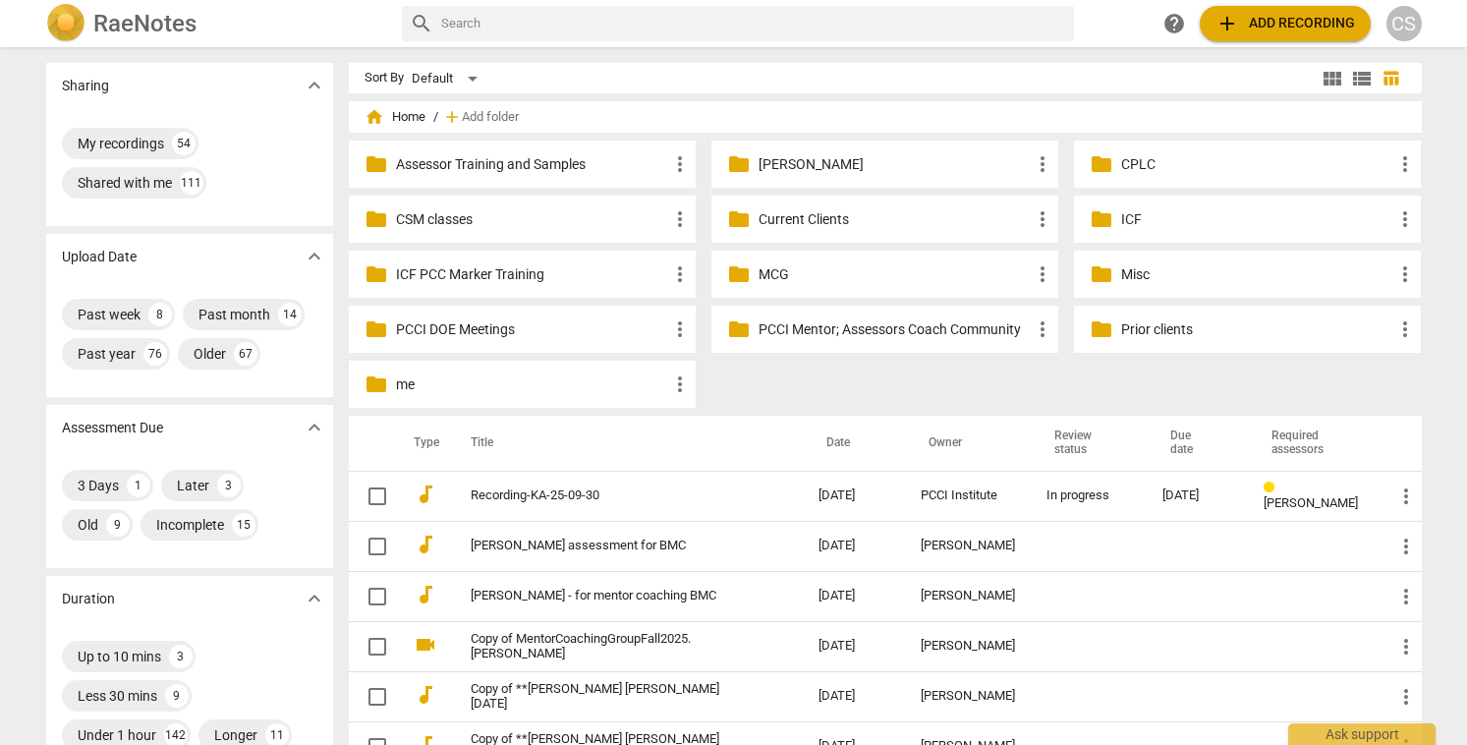 The height and width of the screenshot is (745, 1467). What do you see at coordinates (1174, 24) in the screenshot?
I see `a: Help` at bounding box center [1174, 24].